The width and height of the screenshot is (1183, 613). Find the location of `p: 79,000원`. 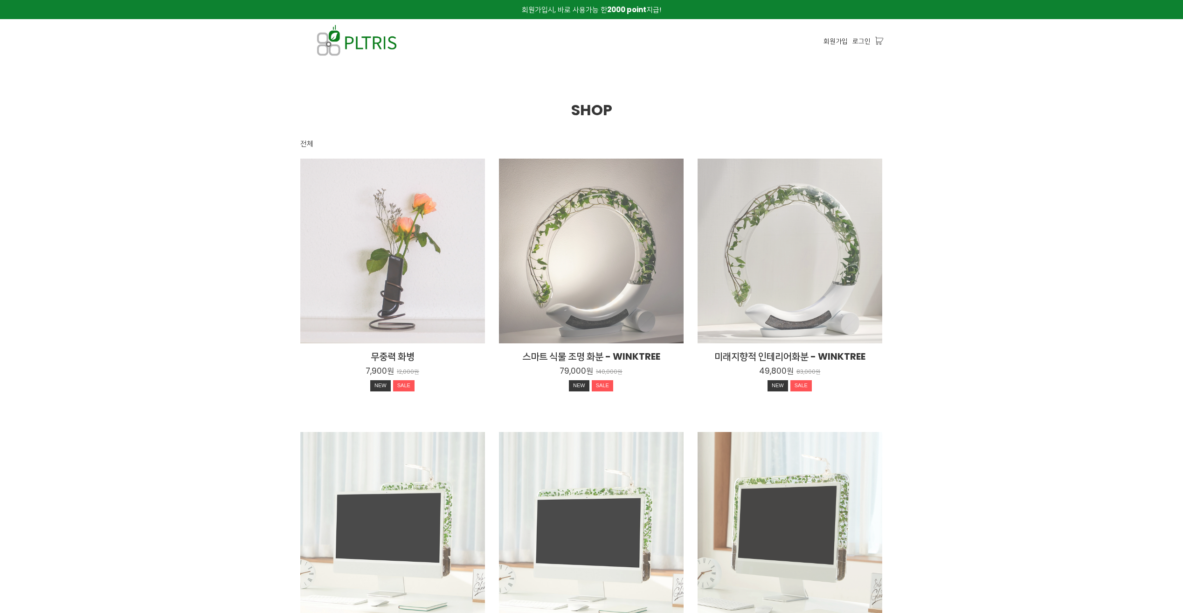

p: 79,000원 is located at coordinates (577, 371).